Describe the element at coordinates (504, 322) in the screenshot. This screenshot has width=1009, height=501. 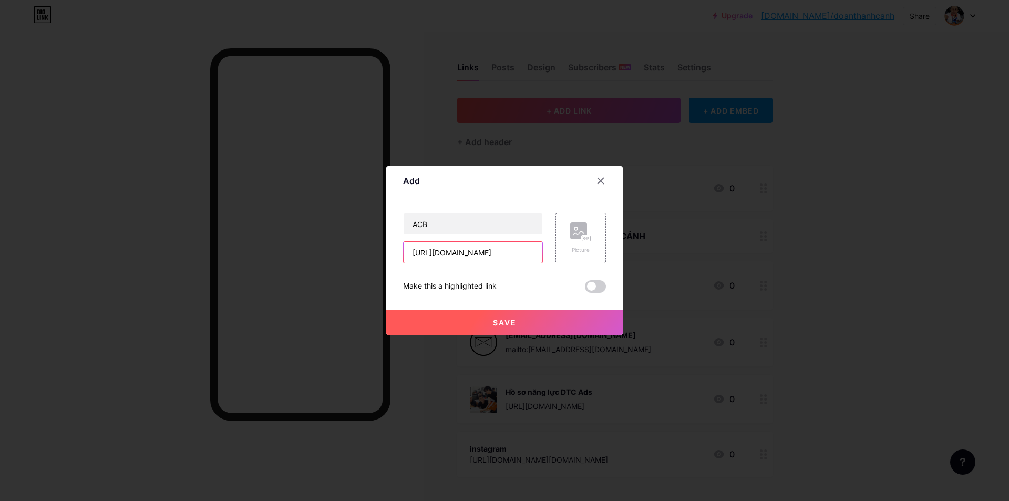
I see `span: Save` at that location.